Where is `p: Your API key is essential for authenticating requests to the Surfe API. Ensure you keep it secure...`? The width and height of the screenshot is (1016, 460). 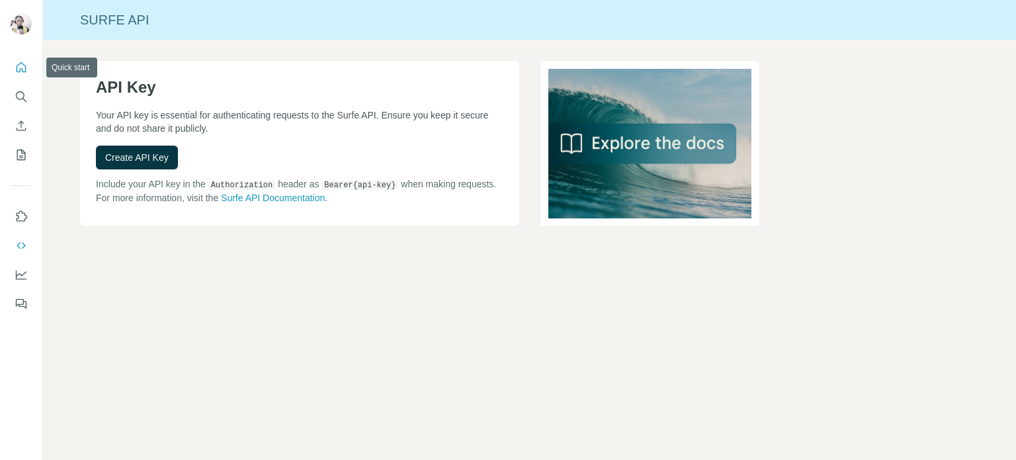 p: Your API key is essential for authenticating requests to the Surfe API. Ensure you keep it secure... is located at coordinates (300, 122).